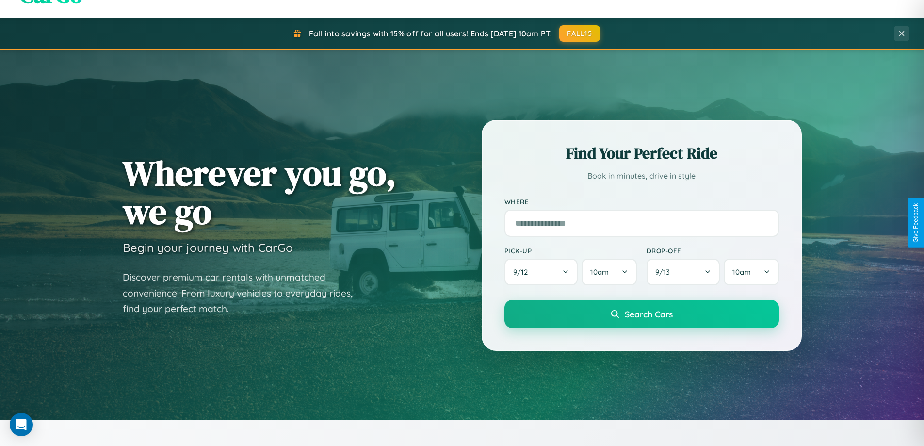 The height and width of the screenshot is (446, 924). I want to click on h1: Wherever you go, we go, so click(259, 192).